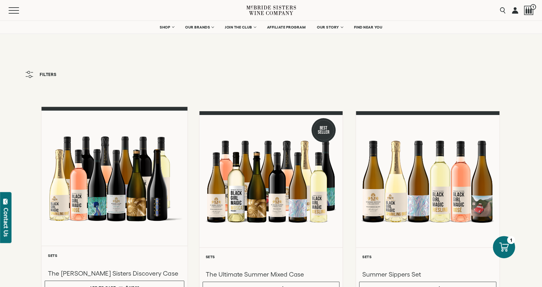 This screenshot has height=287, width=542. Describe the element at coordinates (368, 27) in the screenshot. I see `span: FIND NEAR YOU` at that location.